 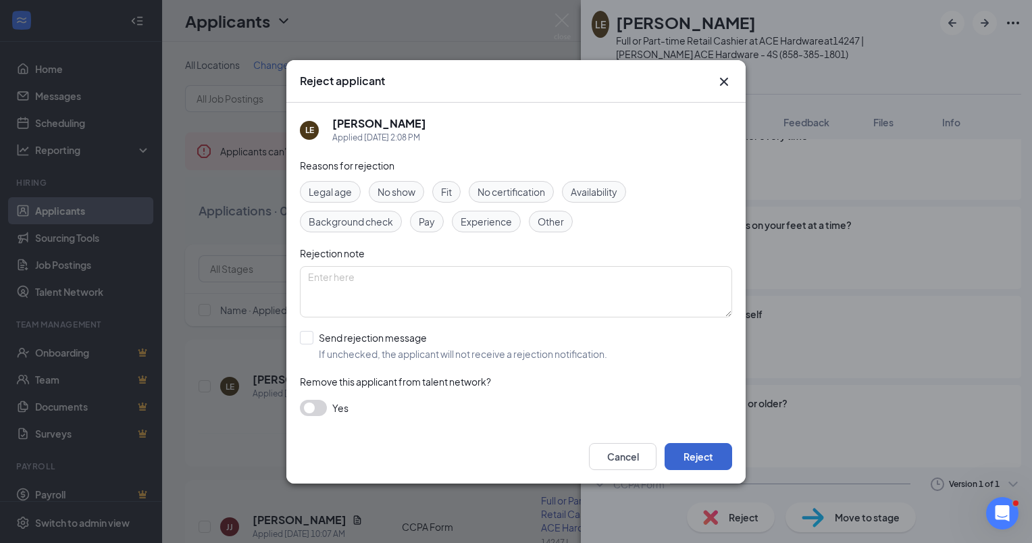 What do you see at coordinates (486, 222) in the screenshot?
I see `span: Experience` at bounding box center [486, 222].